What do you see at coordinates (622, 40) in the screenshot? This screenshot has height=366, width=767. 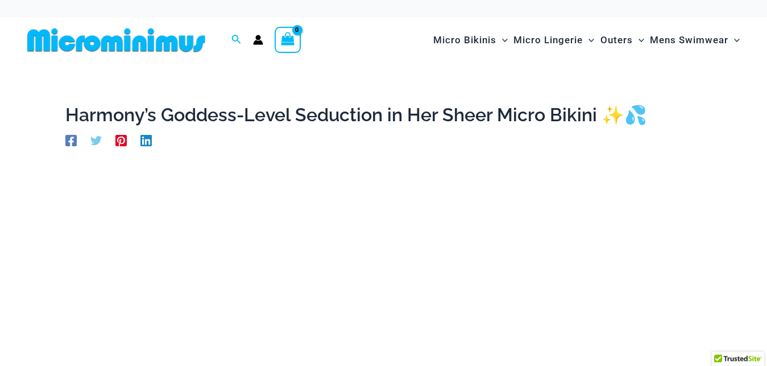 I see `a: OutersMenu ToggleMenu Toggle` at bounding box center [622, 40].